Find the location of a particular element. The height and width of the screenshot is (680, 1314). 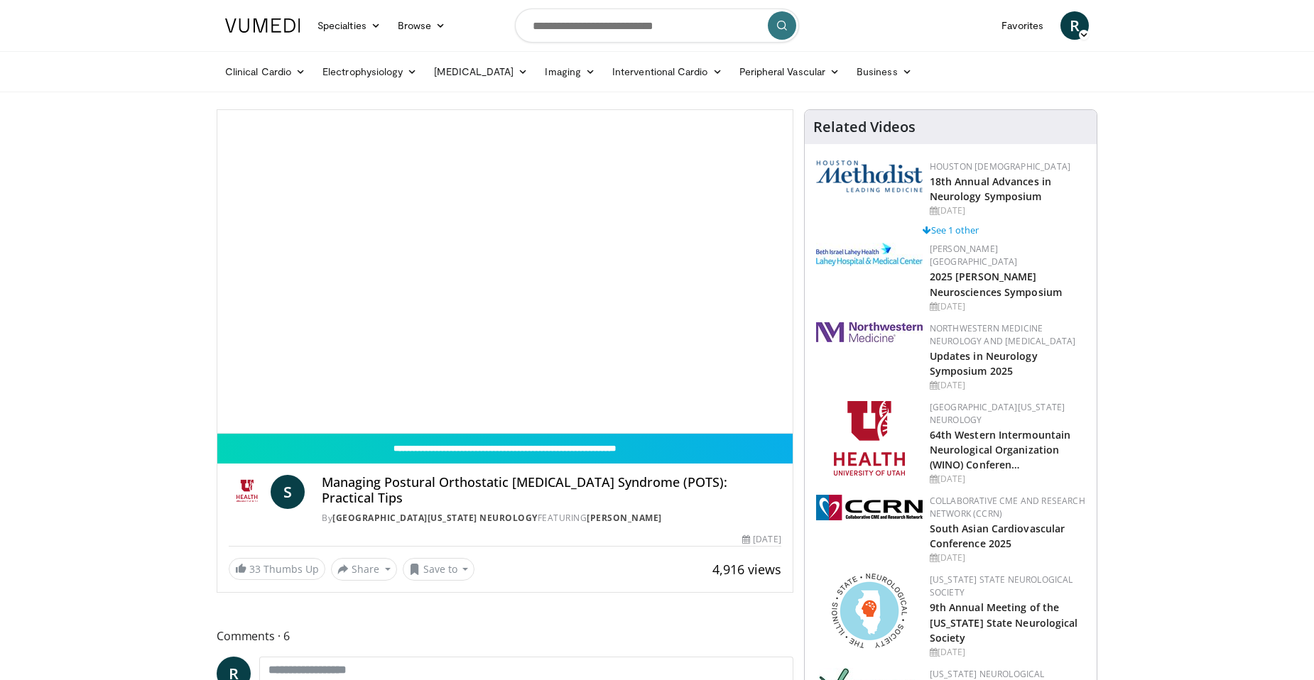

a: R is located at coordinates (1074, 26).